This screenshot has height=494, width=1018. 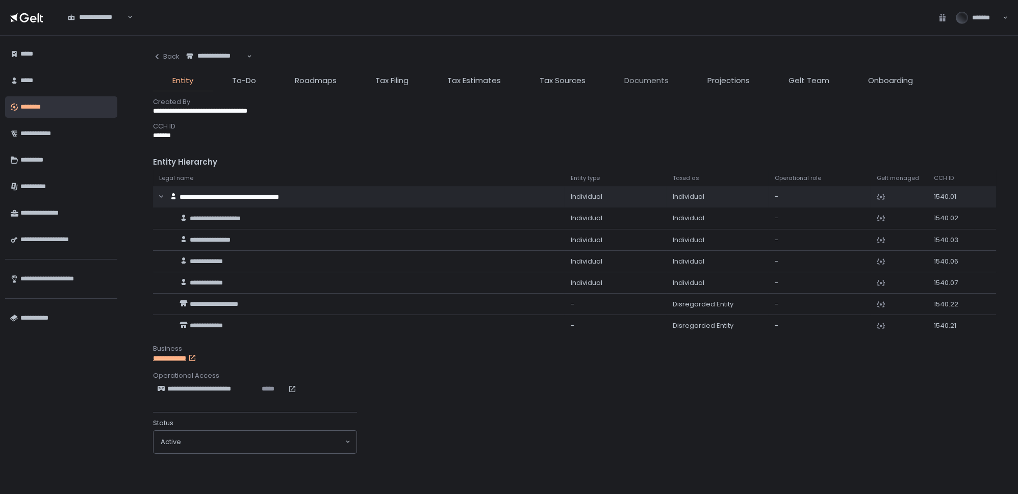 I want to click on div: Entity Hierarchy, so click(x=578, y=162).